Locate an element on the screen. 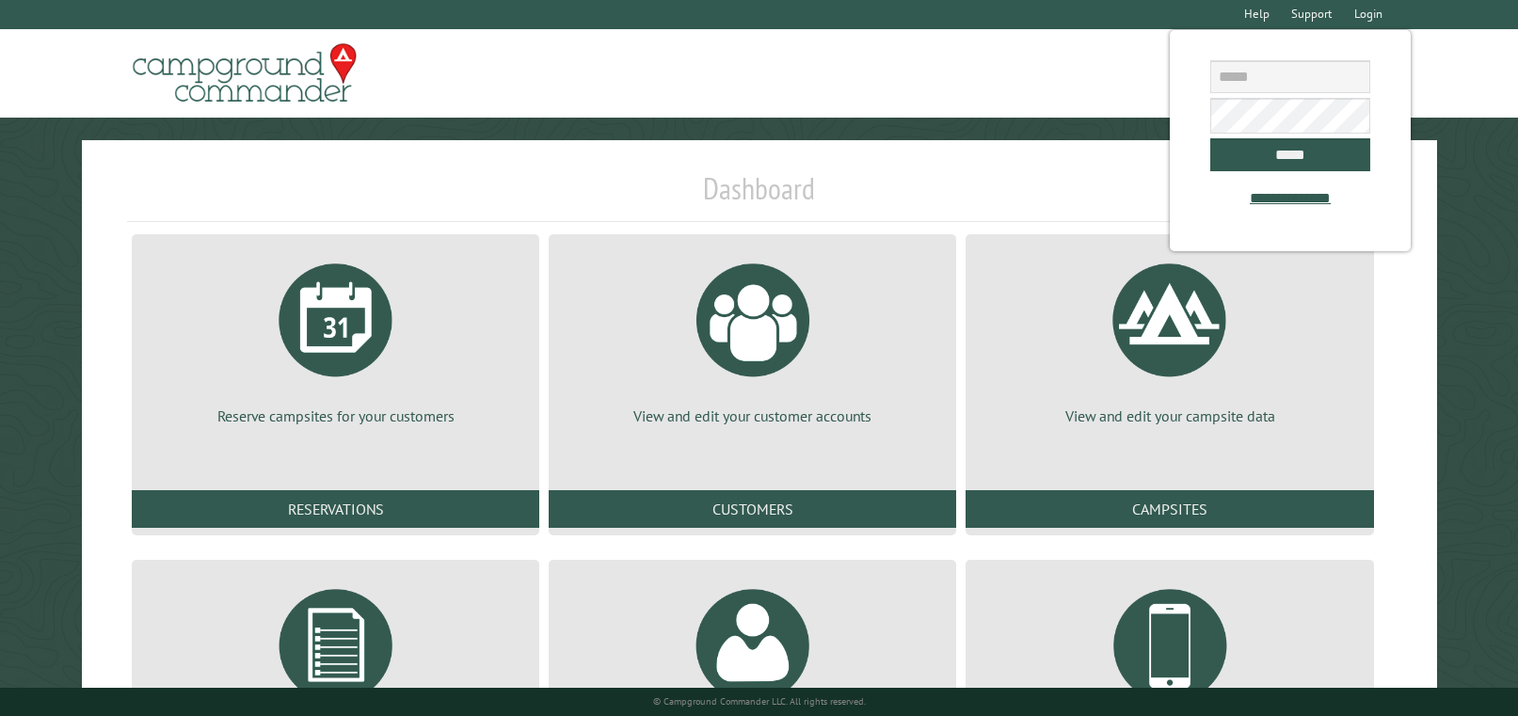  p: View and edit your customer accounts is located at coordinates (752, 416).